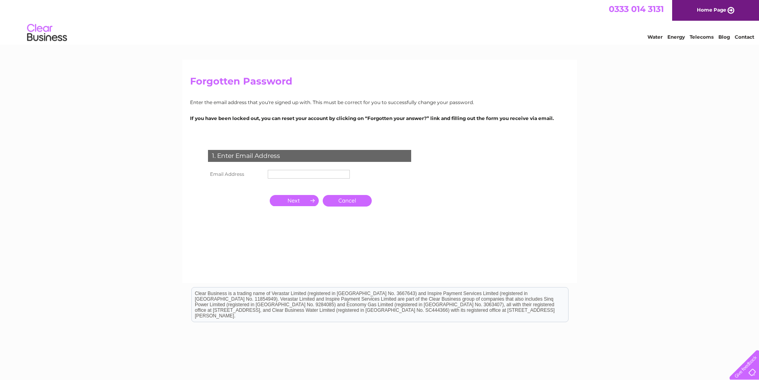 The image size is (759, 380). Describe the element at coordinates (676, 37) in the screenshot. I see `a: Energy` at that location.